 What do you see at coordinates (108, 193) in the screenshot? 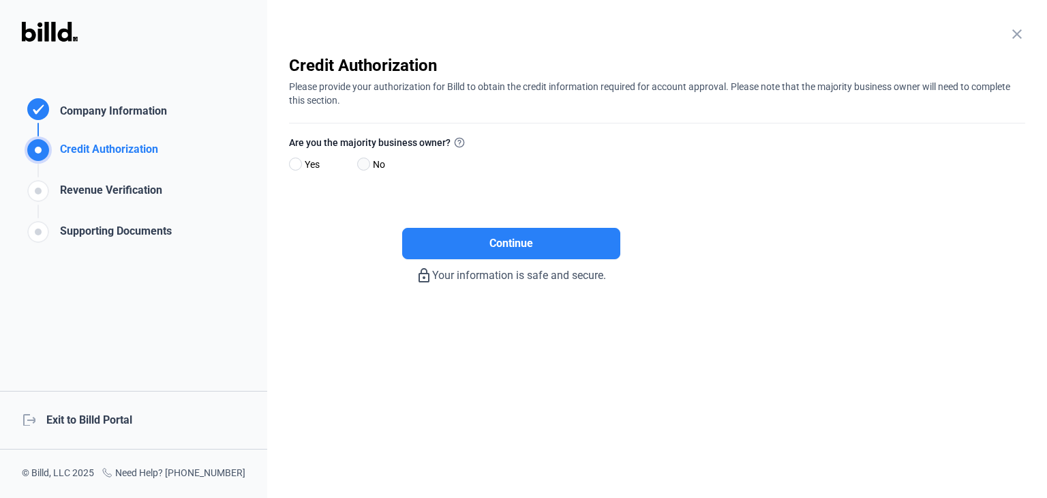
I see `div: Revenue Verification` at bounding box center [108, 193].